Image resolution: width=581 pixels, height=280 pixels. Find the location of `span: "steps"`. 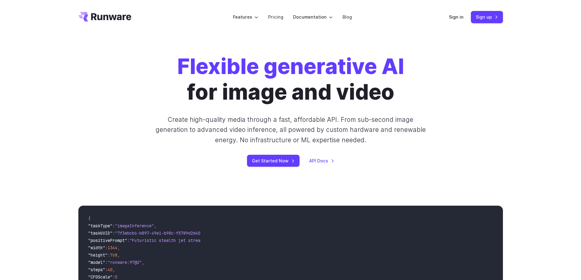

span: "steps" is located at coordinates (97, 270).